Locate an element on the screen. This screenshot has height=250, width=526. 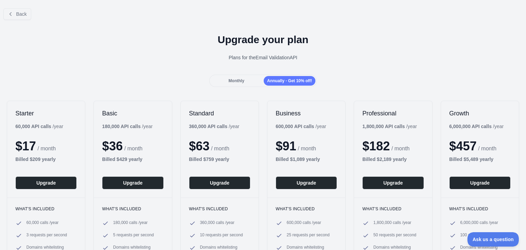
b: 1,800,000 API calls is located at coordinates (384, 126).